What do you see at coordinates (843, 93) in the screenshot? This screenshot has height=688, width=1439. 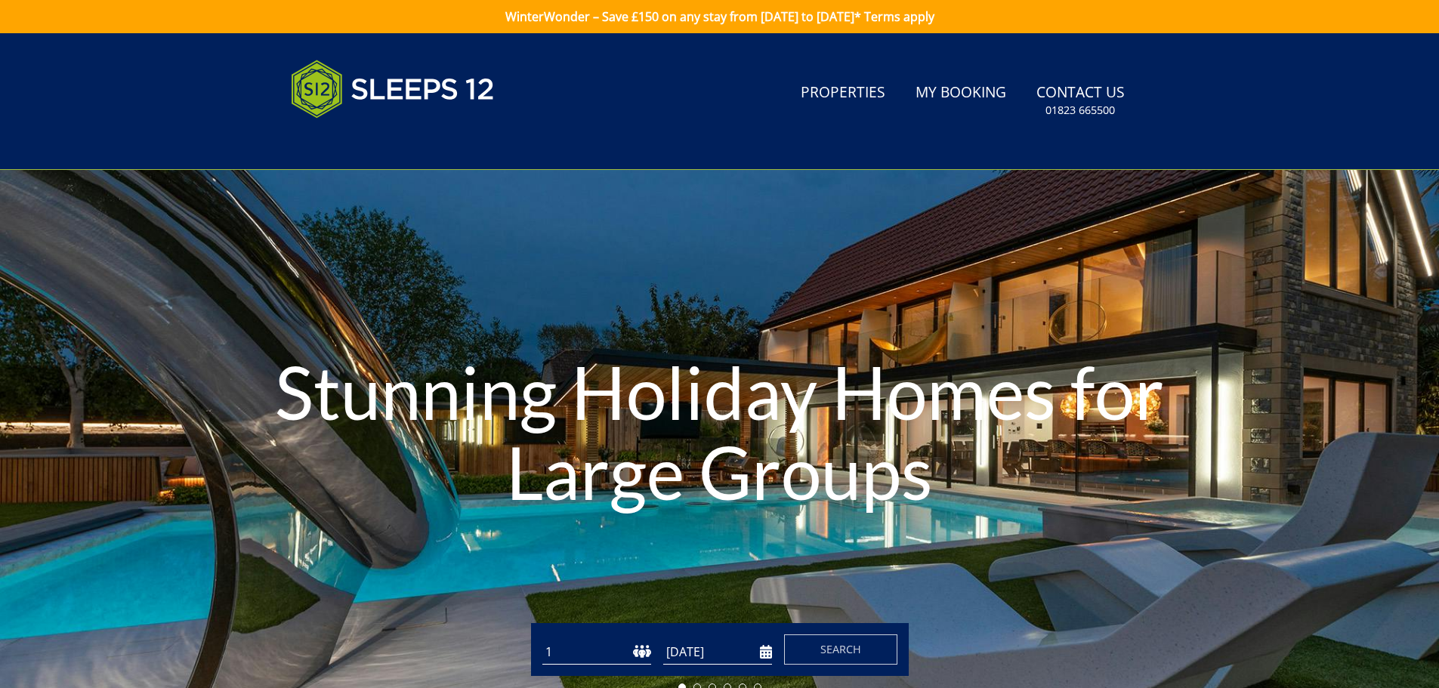 I see `a: Properties` at bounding box center [843, 93].